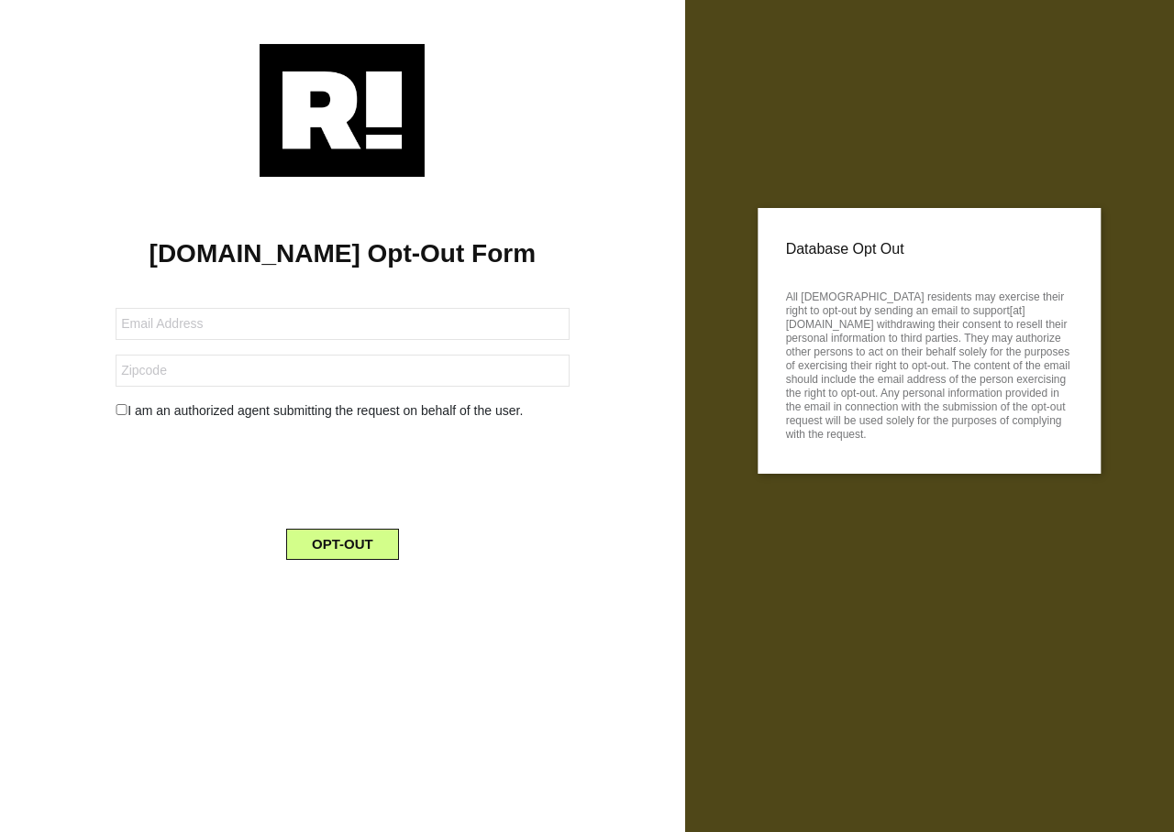 This screenshot has width=1174, height=832. Describe the element at coordinates (342, 545) in the screenshot. I see `button: OPT-OUT` at that location.